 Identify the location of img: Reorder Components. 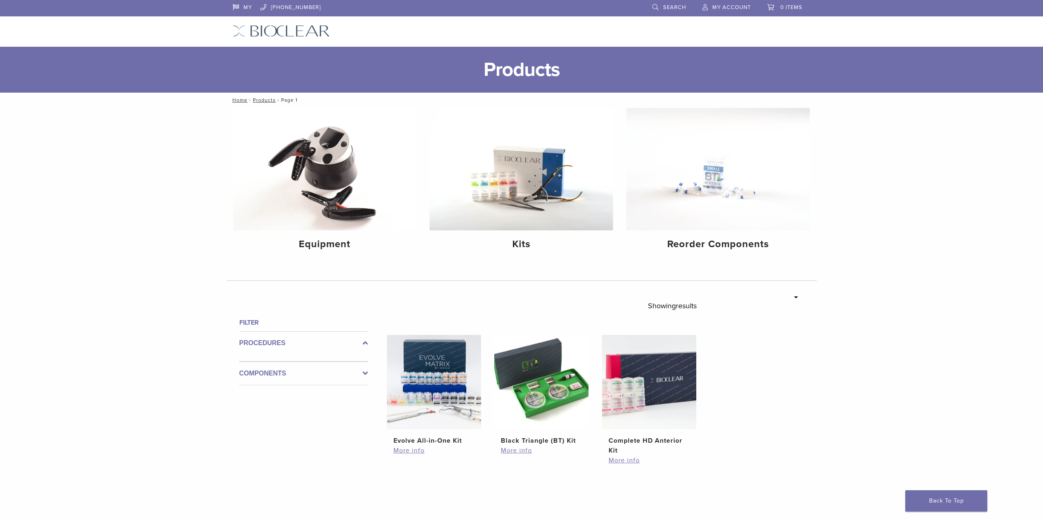
(718, 169).